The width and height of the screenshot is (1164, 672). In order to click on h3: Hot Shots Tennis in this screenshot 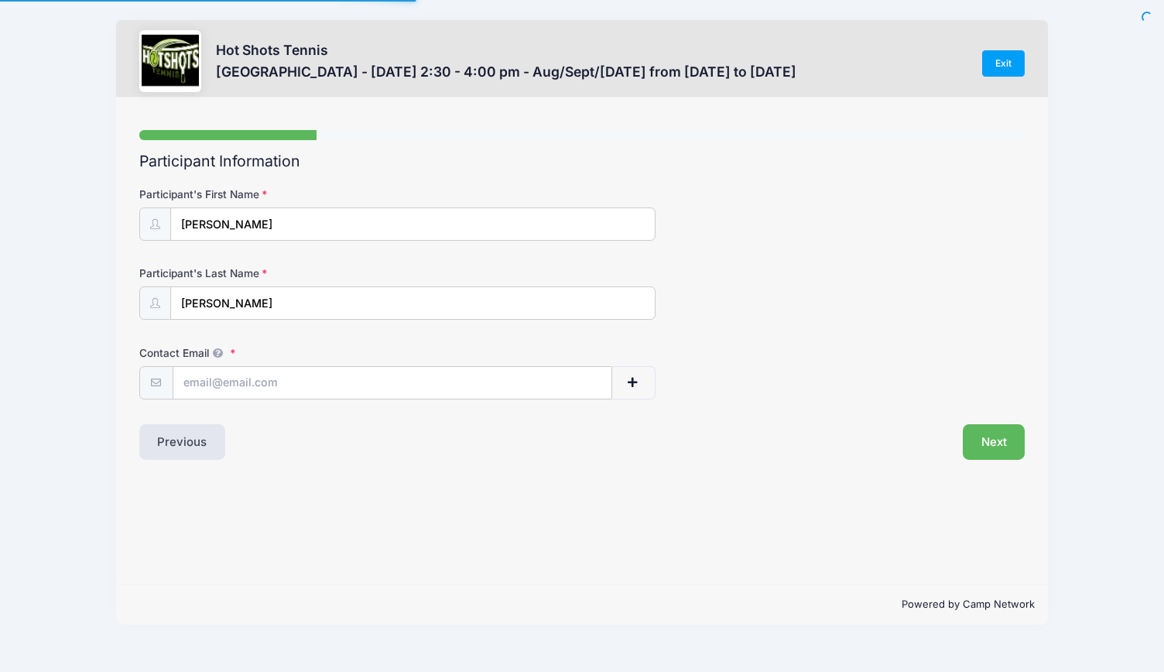, I will do `click(506, 50)`.